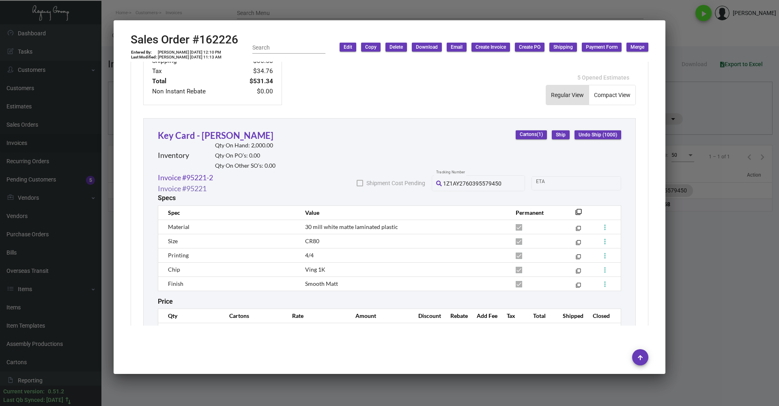 This screenshot has height=406, width=779. What do you see at coordinates (228, 212) in the screenshot?
I see `th: Spec` at bounding box center [228, 212].